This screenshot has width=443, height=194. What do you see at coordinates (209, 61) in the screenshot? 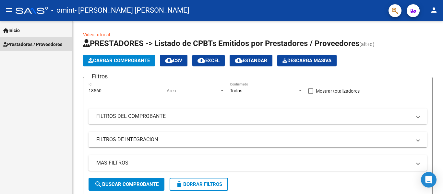
I see `button: EXCEL` at bounding box center [209, 61].